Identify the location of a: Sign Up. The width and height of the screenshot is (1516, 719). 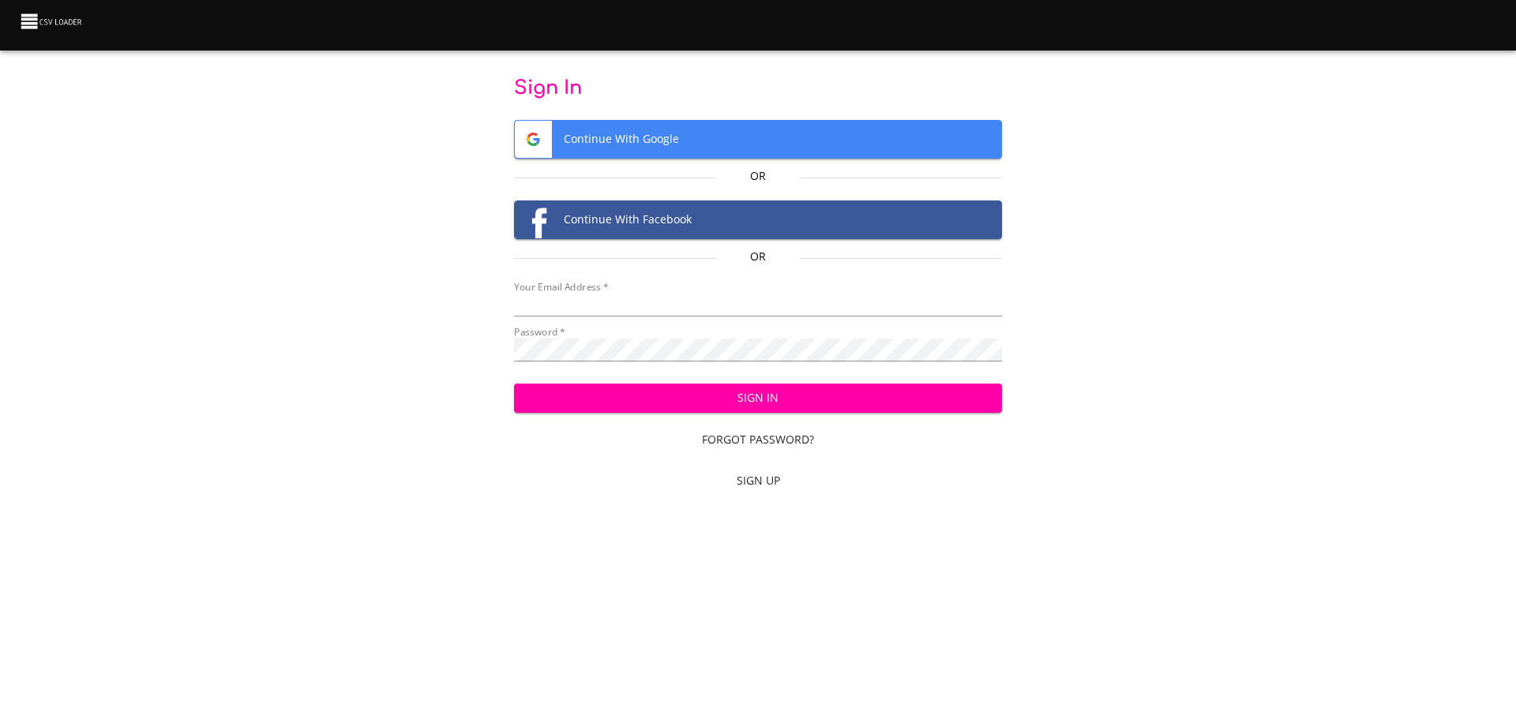
(758, 481).